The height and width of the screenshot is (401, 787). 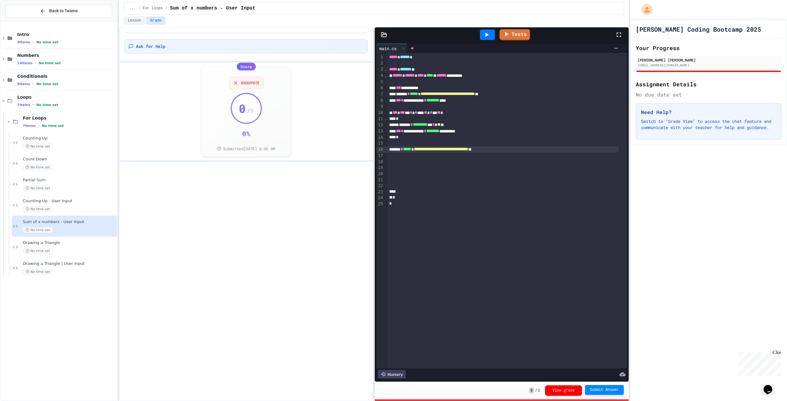 I want to click on div: 0 %, so click(x=246, y=133).